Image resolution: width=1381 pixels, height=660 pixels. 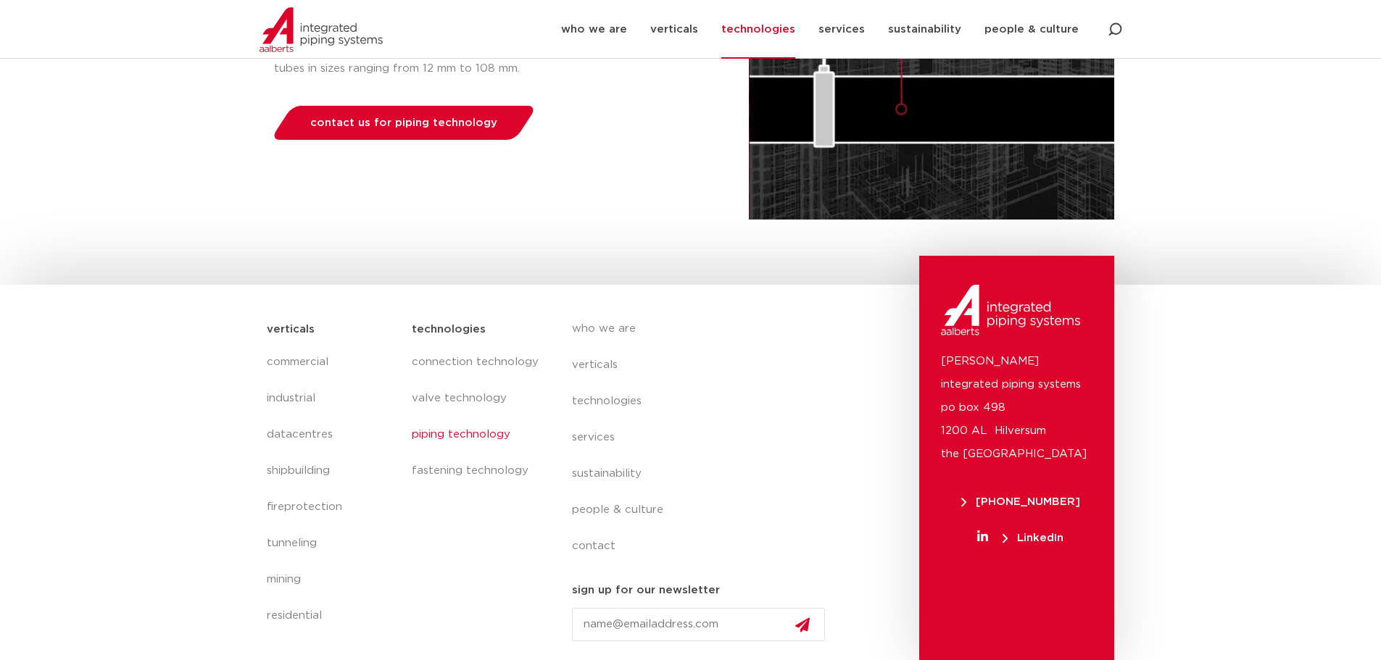 I want to click on a: services, so click(x=705, y=438).